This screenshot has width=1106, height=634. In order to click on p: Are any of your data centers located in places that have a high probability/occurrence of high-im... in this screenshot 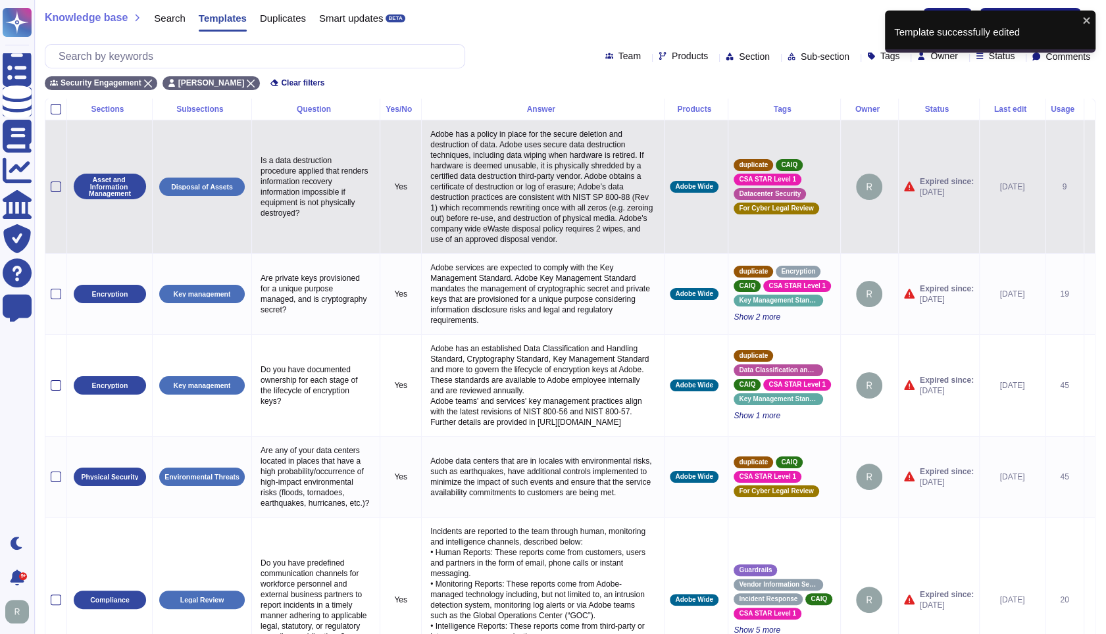, I will do `click(316, 477)`.